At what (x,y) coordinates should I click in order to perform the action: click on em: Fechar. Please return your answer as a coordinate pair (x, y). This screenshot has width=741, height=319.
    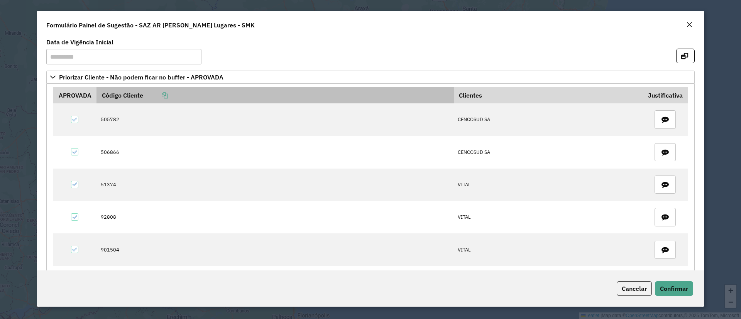
    Looking at the image, I should click on (690, 25).